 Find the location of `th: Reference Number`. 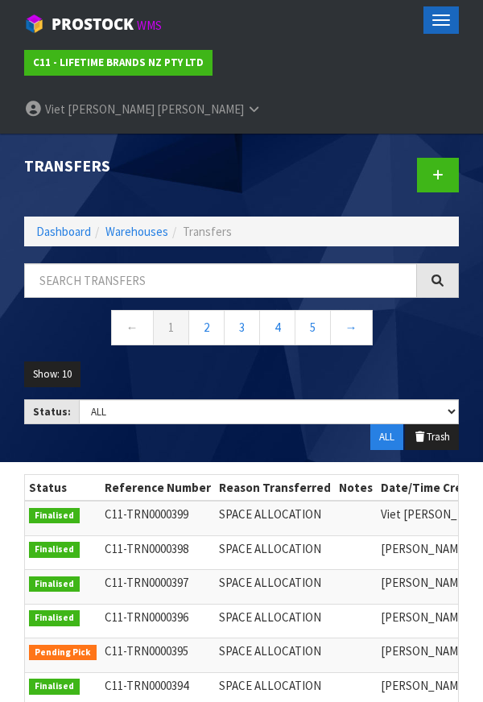

th: Reference Number is located at coordinates (158, 488).